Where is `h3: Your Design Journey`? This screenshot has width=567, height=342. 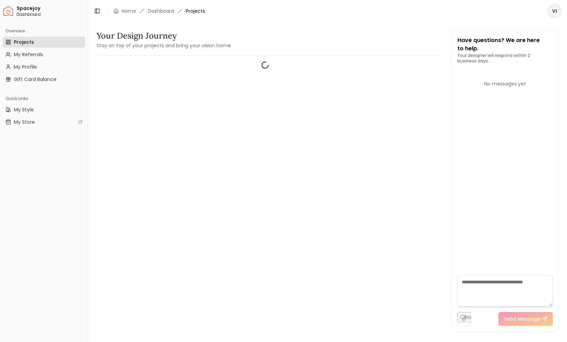
h3: Your Design Journey is located at coordinates (164, 36).